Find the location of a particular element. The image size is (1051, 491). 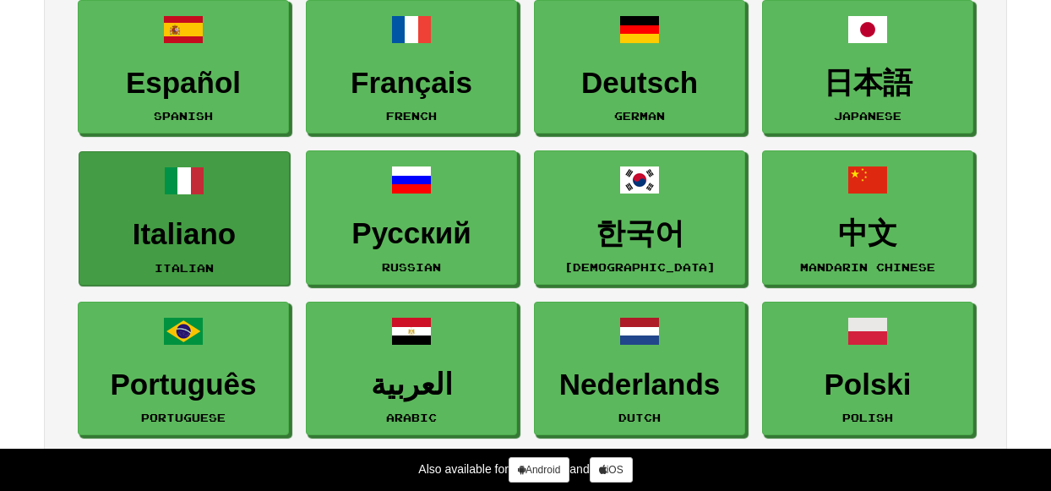

a: ItalianoItalian is located at coordinates (184, 218).